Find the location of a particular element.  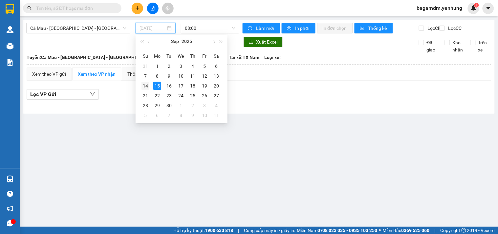

td: 2025-09-01 is located at coordinates (157, 66).